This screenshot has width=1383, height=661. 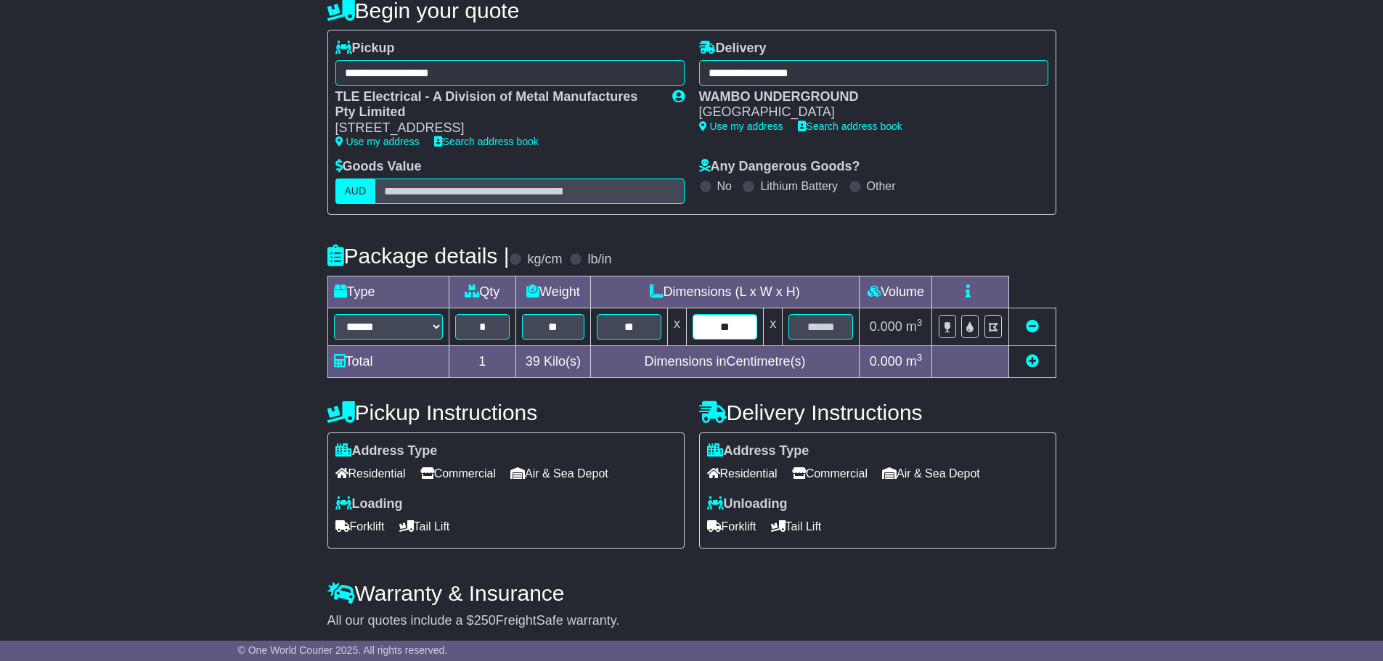 I want to click on div: WAMBO UNDERGROUND, so click(x=866, y=97).